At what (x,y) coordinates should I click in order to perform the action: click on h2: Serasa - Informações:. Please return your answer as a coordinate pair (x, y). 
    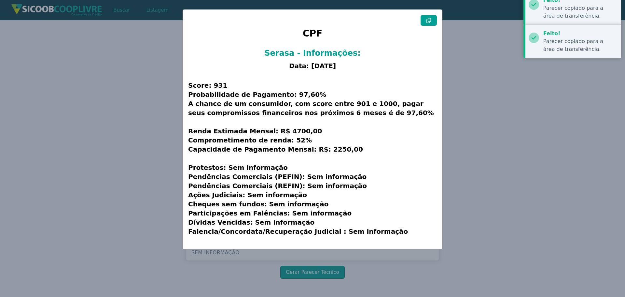
    Looking at the image, I should click on (313, 53).